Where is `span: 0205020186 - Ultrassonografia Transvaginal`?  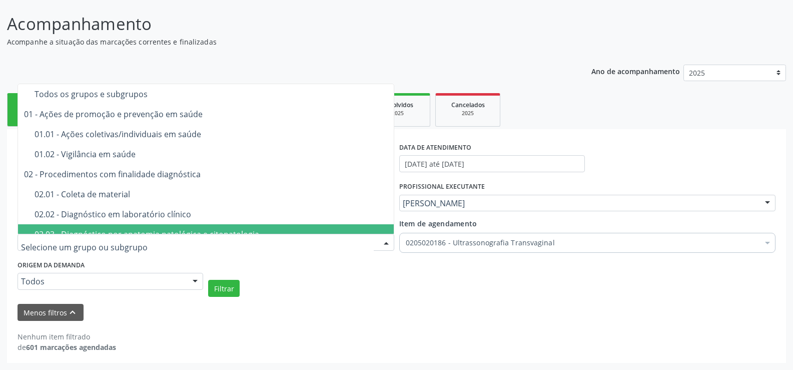
span: 0205020186 - Ultrassonografia Transvaginal is located at coordinates (582, 243).